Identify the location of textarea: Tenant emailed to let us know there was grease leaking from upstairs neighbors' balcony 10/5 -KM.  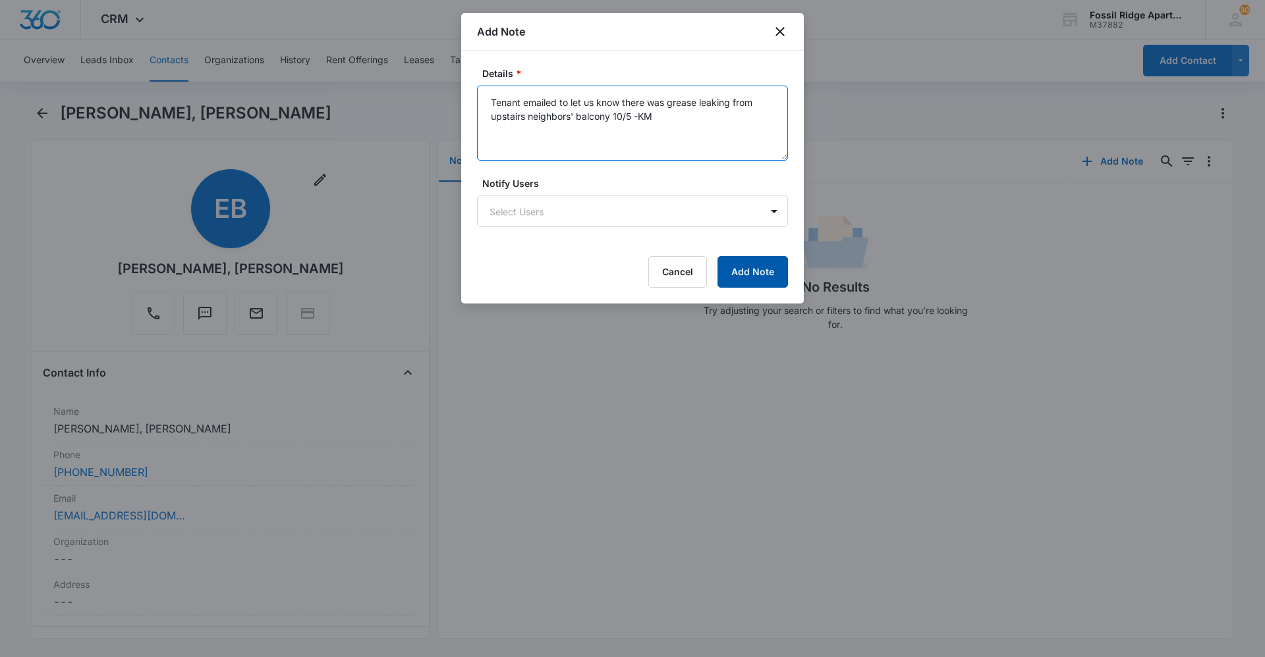
(632, 123).